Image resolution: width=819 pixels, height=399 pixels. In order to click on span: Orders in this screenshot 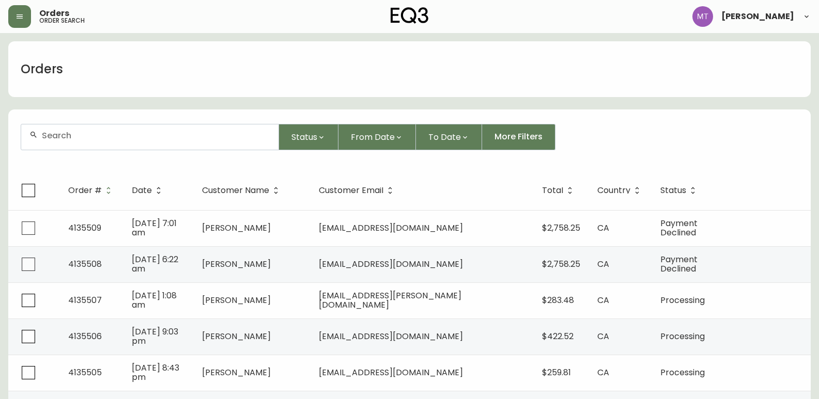, I will do `click(54, 13)`.